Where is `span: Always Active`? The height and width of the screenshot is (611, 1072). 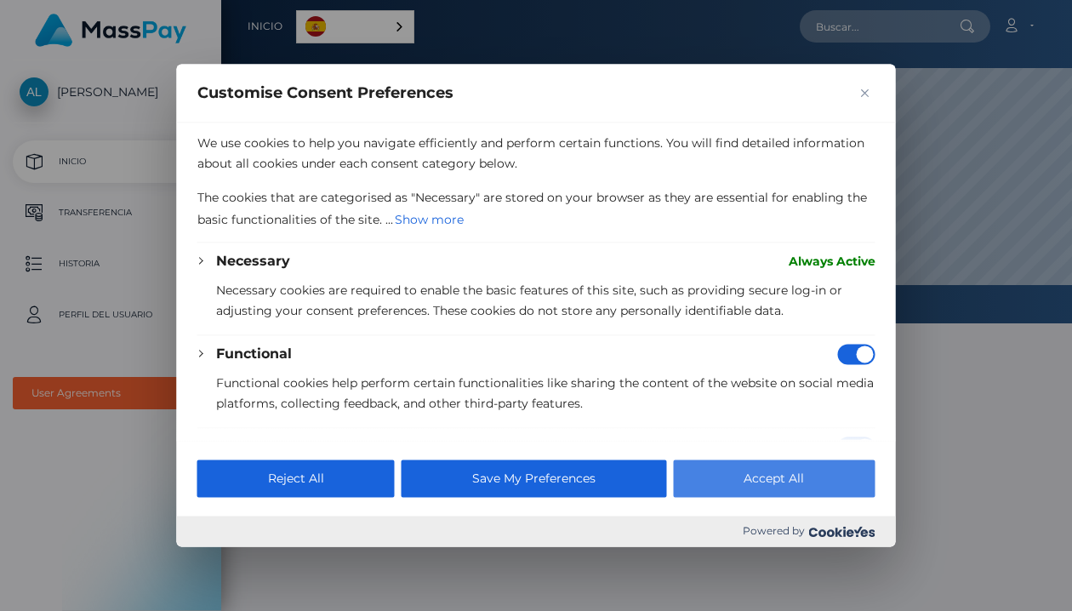
span: Always Active is located at coordinates (832, 261).